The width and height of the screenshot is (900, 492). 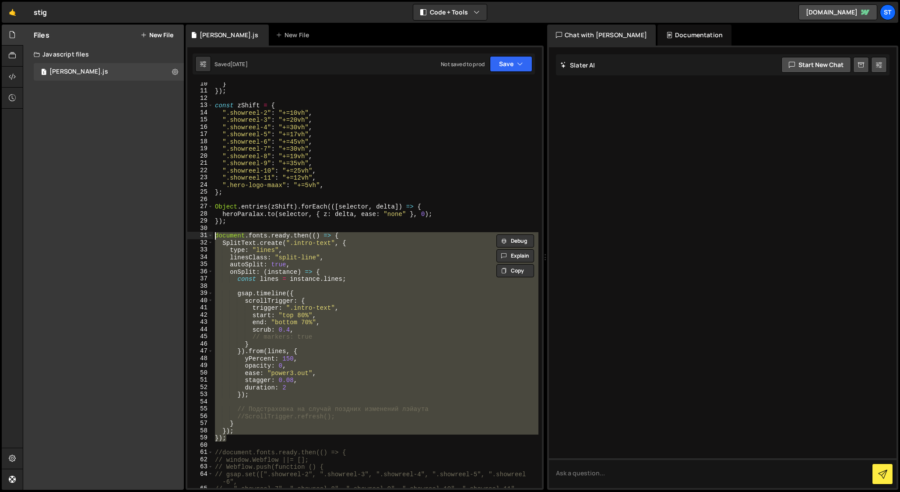 I want to click on div: 38, so click(x=200, y=286).